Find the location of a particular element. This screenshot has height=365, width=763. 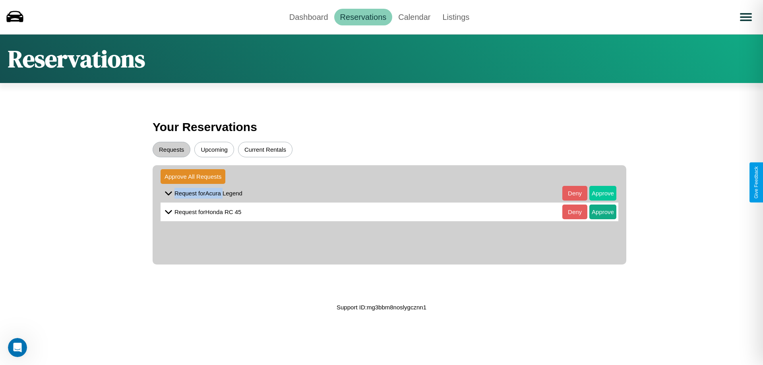

p: Request for Honda RC 45 is located at coordinates (208, 212).